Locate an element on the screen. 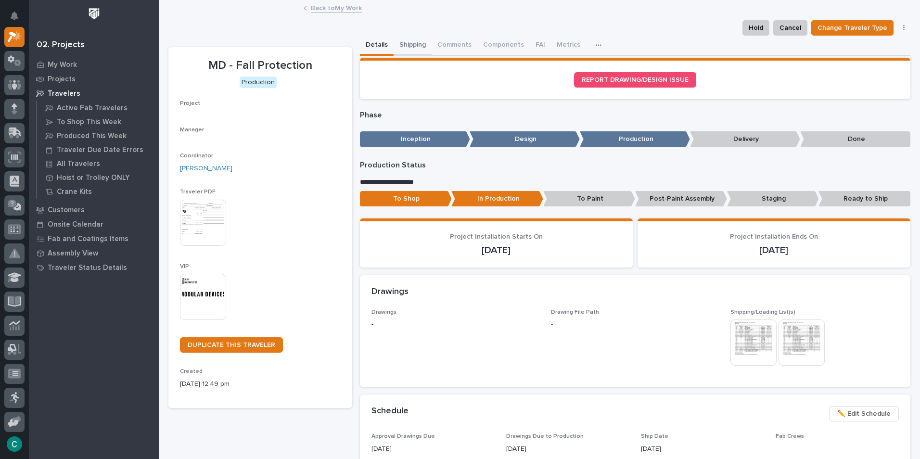 The width and height of the screenshot is (920, 459). button: ✏️ Edit Schedule is located at coordinates (863, 414).